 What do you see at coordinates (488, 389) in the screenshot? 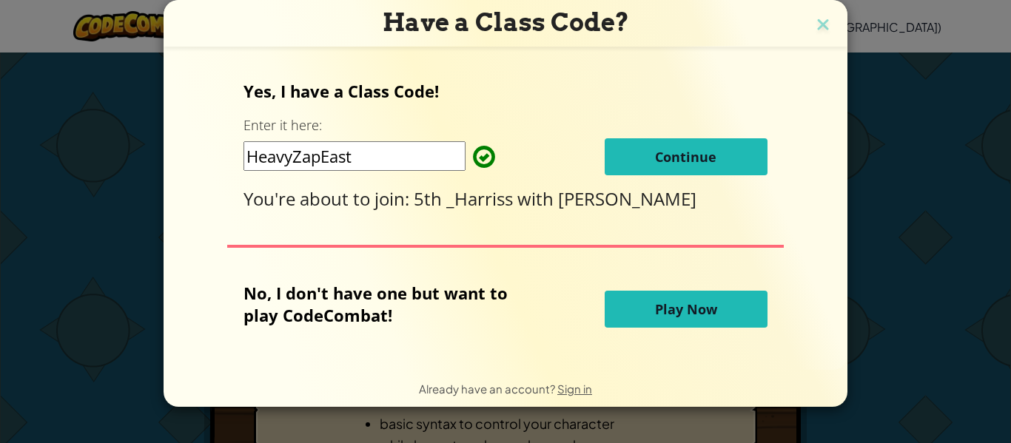
I see `span: Already have an account?` at bounding box center [488, 389].